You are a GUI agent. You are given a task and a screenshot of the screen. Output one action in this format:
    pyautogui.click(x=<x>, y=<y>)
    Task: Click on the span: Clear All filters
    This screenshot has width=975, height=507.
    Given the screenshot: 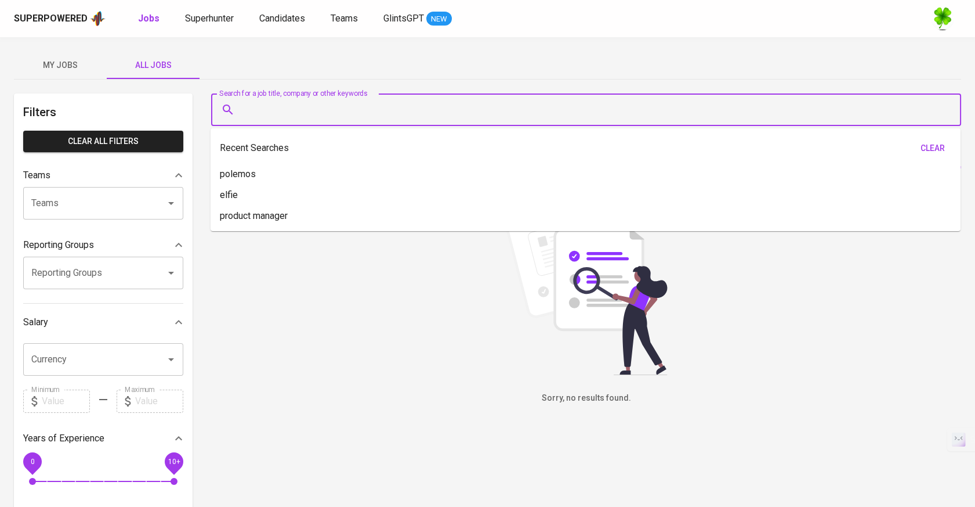 What is the action you would take?
    pyautogui.click(x=103, y=141)
    